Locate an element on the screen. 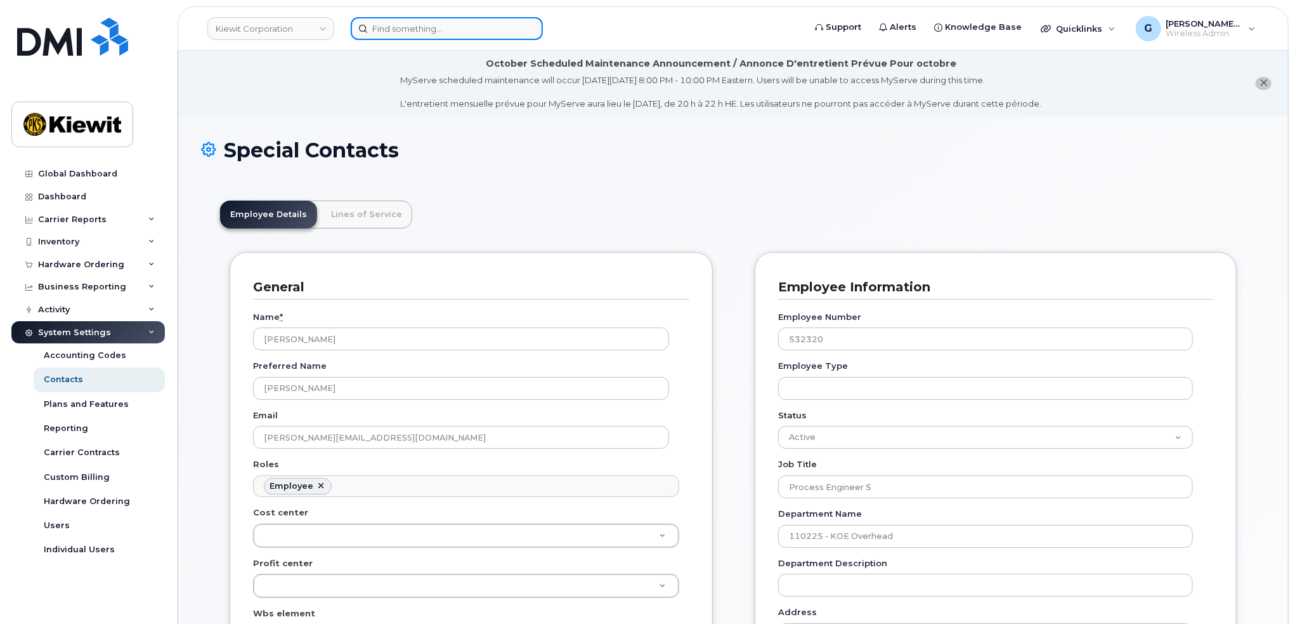 The width and height of the screenshot is (1295, 624). label: Employee Number is located at coordinates (820, 317).